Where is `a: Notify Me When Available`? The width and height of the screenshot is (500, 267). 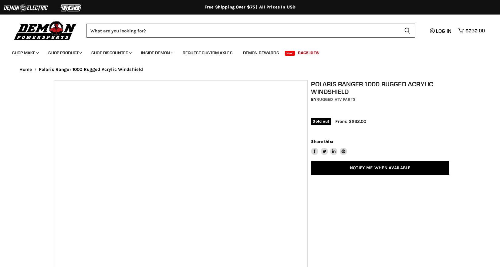 a: Notify Me When Available is located at coordinates (380, 168).